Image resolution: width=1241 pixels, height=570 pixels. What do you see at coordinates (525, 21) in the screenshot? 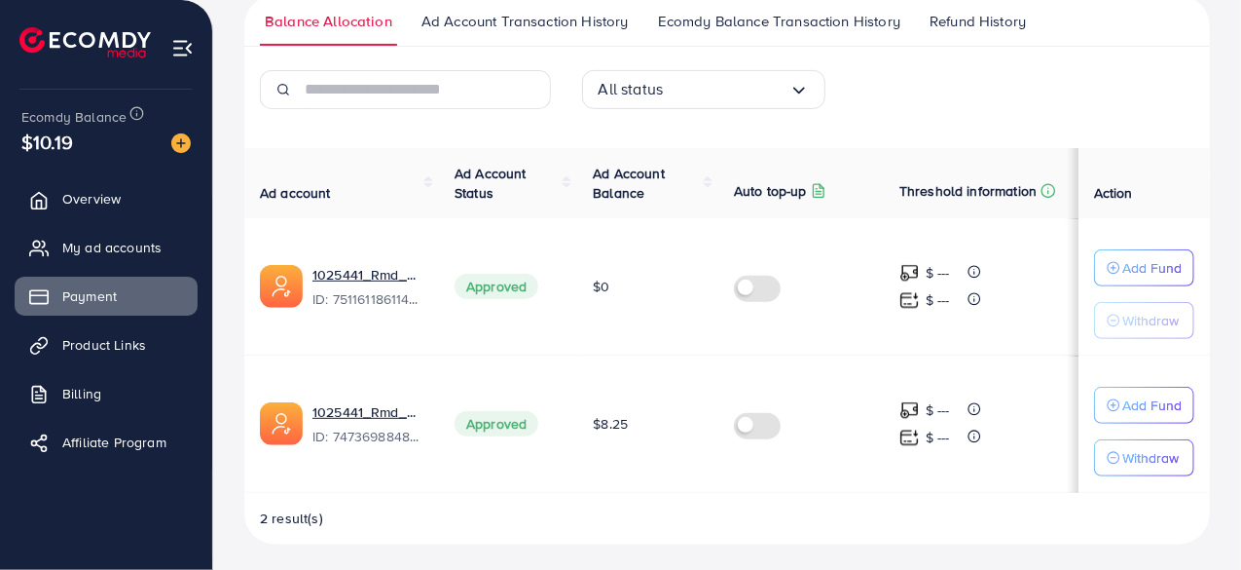
I see `span: Ad Account Transaction History` at bounding box center [525, 21].